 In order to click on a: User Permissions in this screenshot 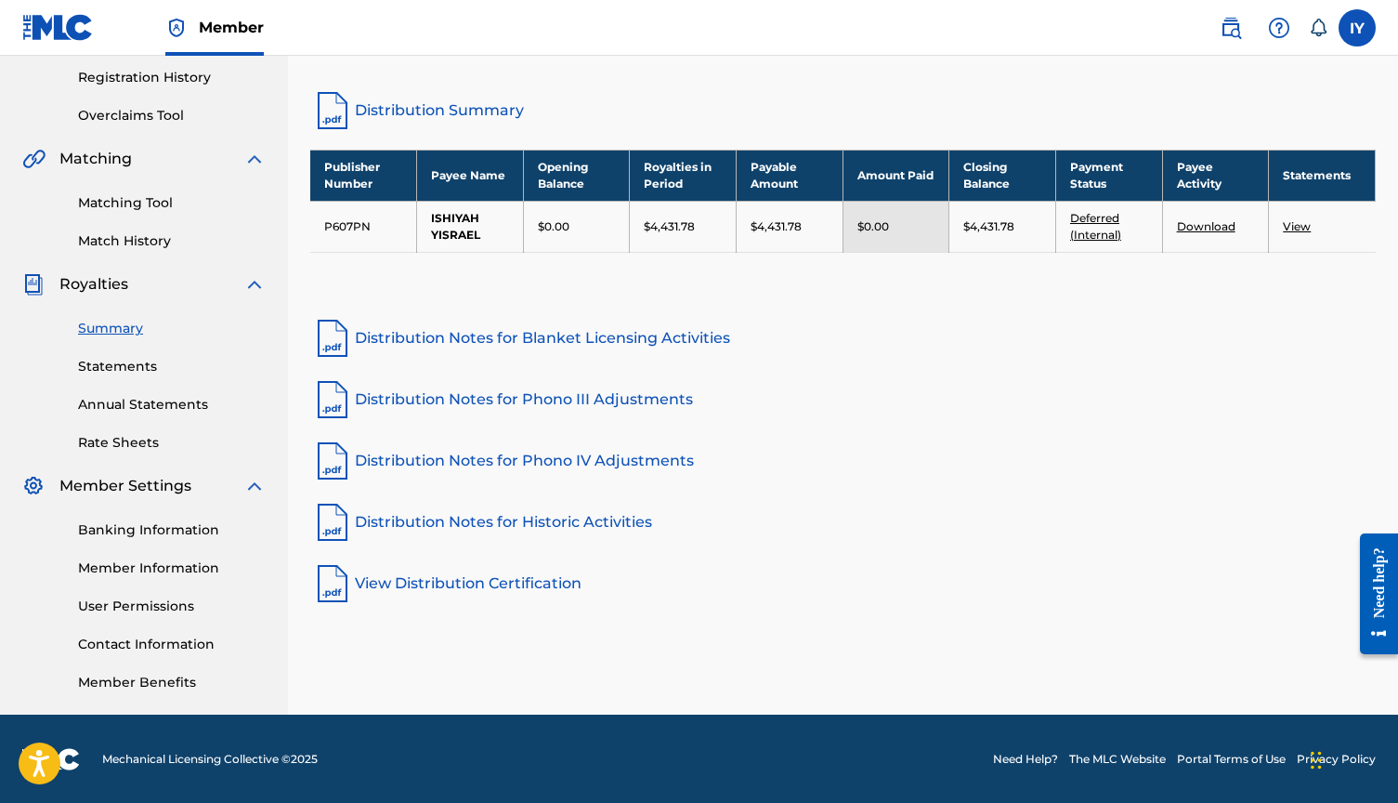, I will do `click(172, 606)`.